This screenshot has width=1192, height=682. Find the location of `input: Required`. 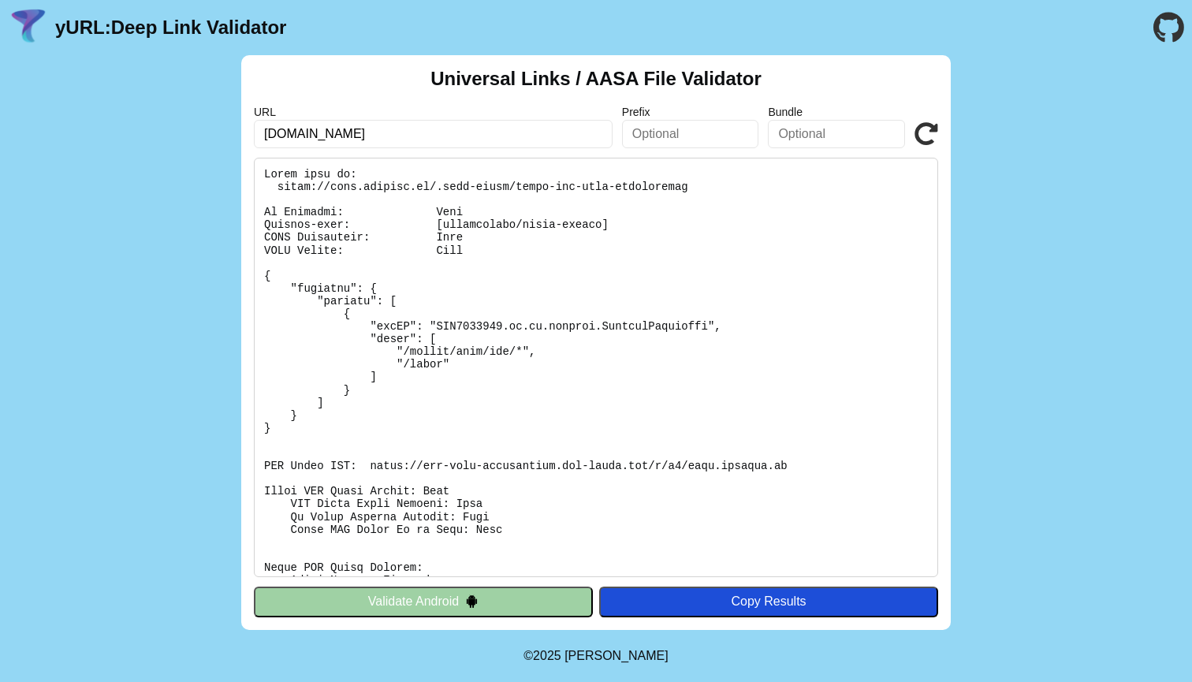

input: Required is located at coordinates (433, 134).